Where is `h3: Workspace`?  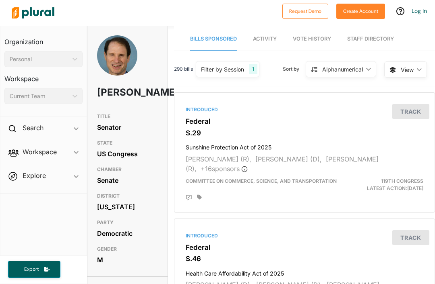
h3: Workspace is located at coordinates (43, 76).